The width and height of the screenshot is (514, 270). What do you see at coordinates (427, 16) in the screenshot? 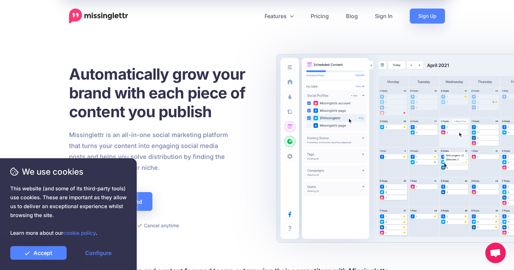
I see `a: Sign Up` at bounding box center [427, 16].